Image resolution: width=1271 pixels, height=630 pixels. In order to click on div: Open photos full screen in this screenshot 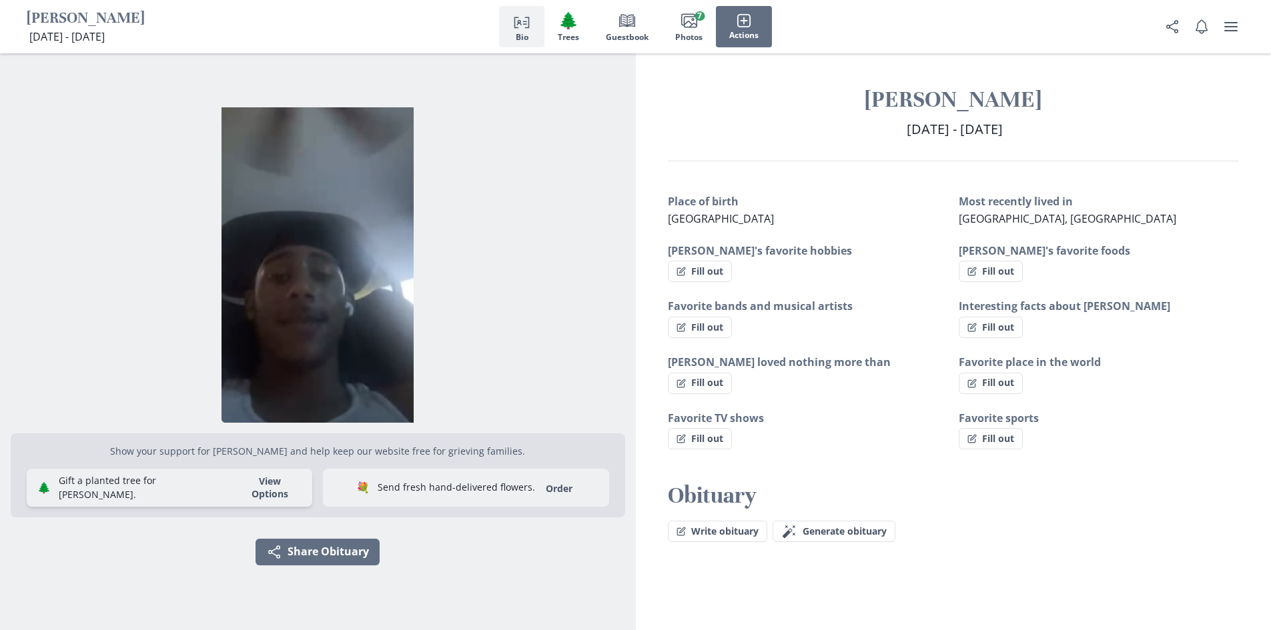, I will do `click(318, 259)`.